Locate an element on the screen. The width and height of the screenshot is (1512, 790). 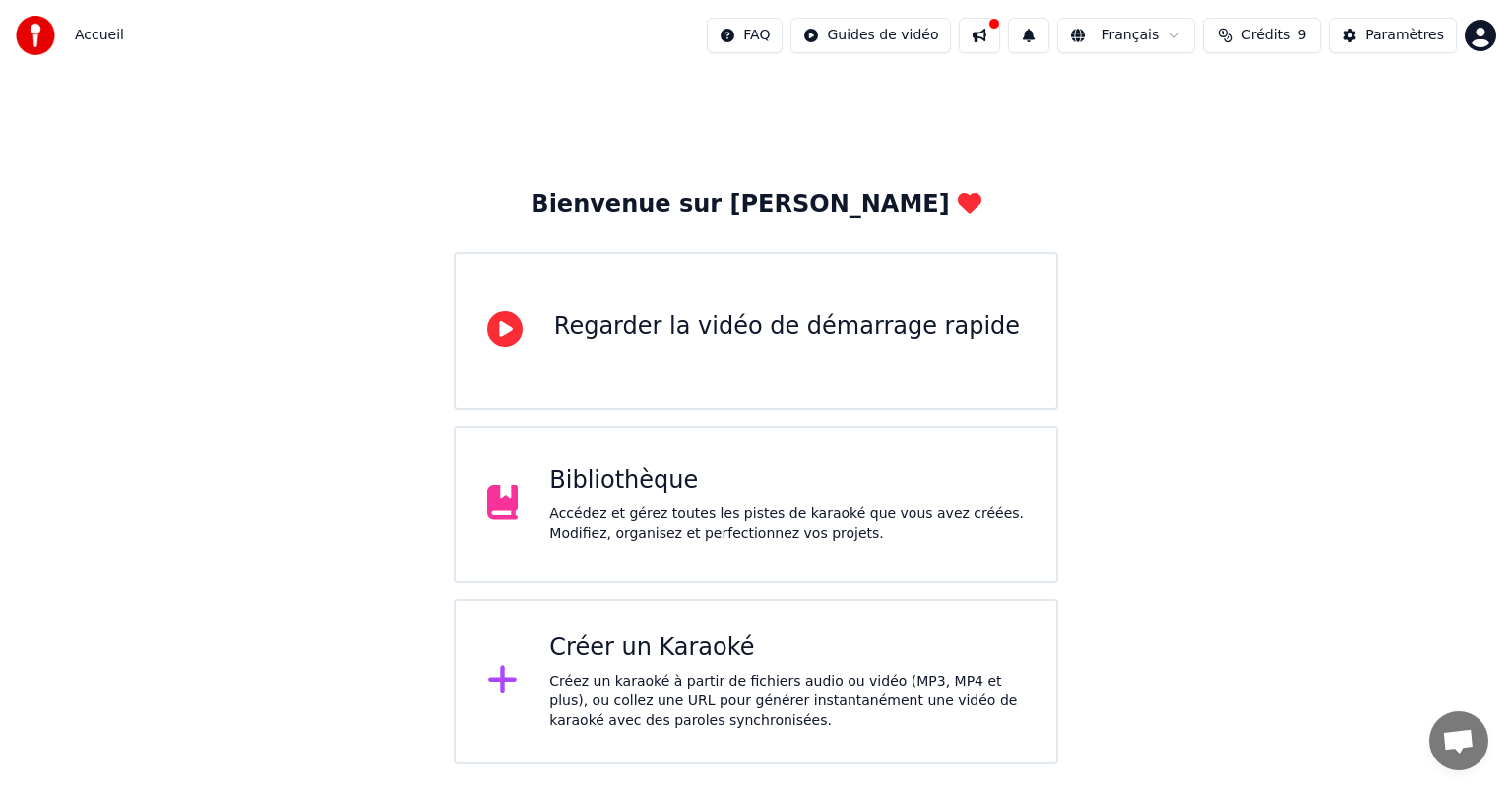
div: Créez un karaoké à partir de fichiers audio ou vidéo (MP3, MP4 et plus), ou collez une URL pour g... is located at coordinates (787, 701).